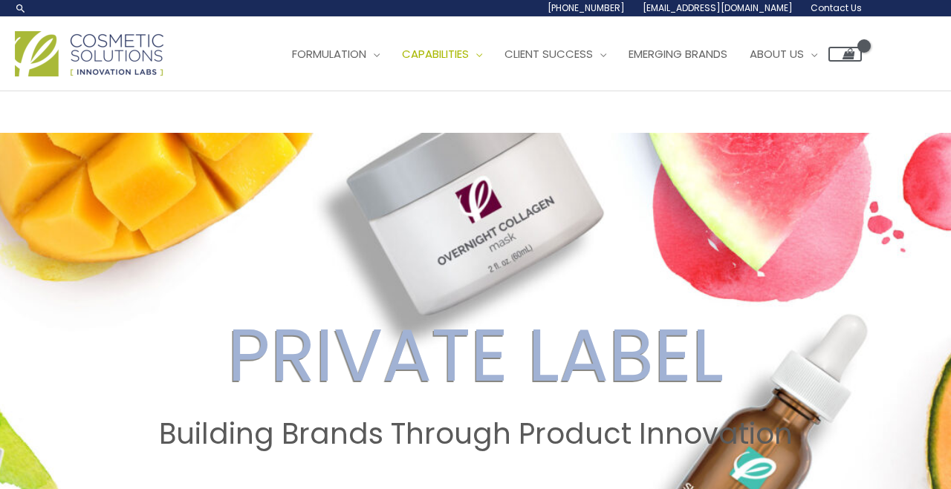  I want to click on a: About Us, so click(783, 54).